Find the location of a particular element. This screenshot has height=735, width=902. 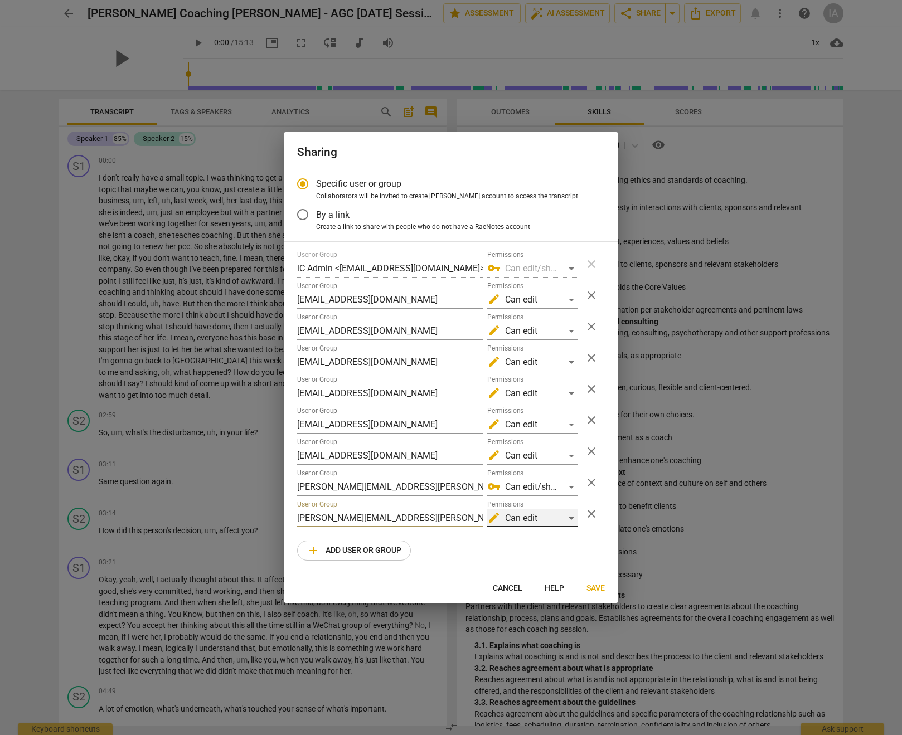

span: By a link is located at coordinates (333, 215).